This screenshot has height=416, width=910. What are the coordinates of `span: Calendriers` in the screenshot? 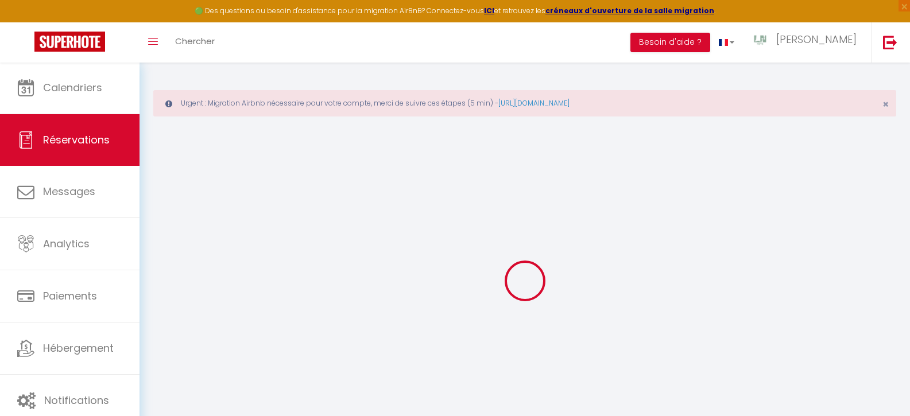 It's located at (72, 87).